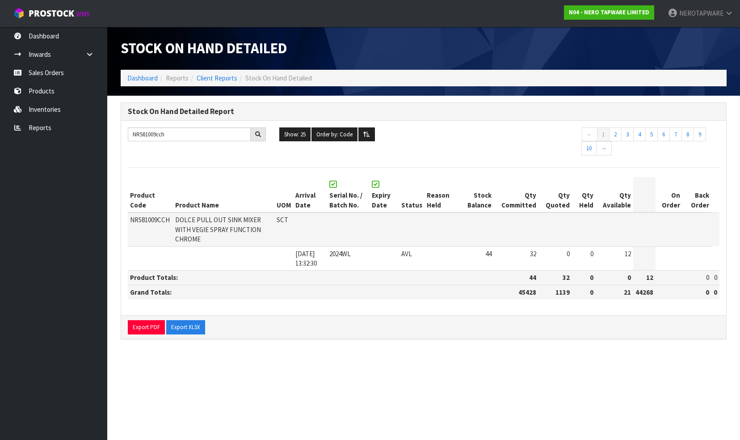 Image resolution: width=740 pixels, height=440 pixels. I want to click on button: Order by: Code, so click(334, 134).